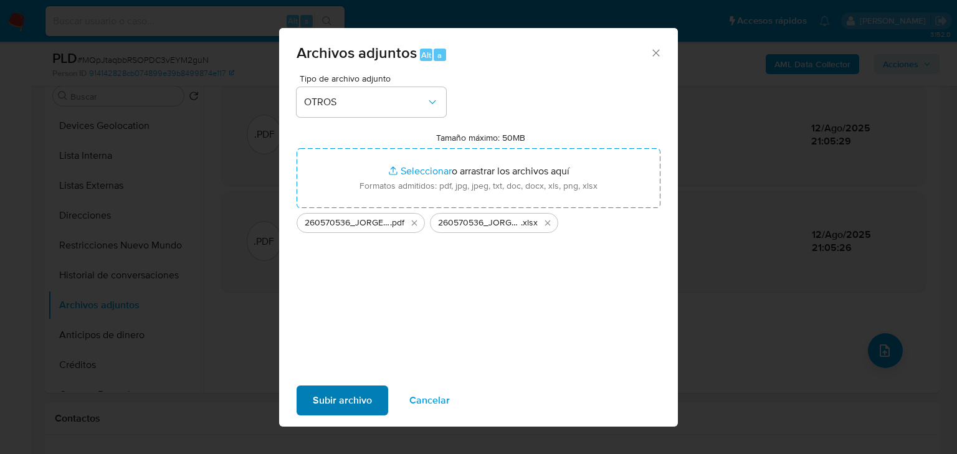 Image resolution: width=957 pixels, height=454 pixels. What do you see at coordinates (397, 223) in the screenshot?
I see `span: .pdf` at bounding box center [397, 223].